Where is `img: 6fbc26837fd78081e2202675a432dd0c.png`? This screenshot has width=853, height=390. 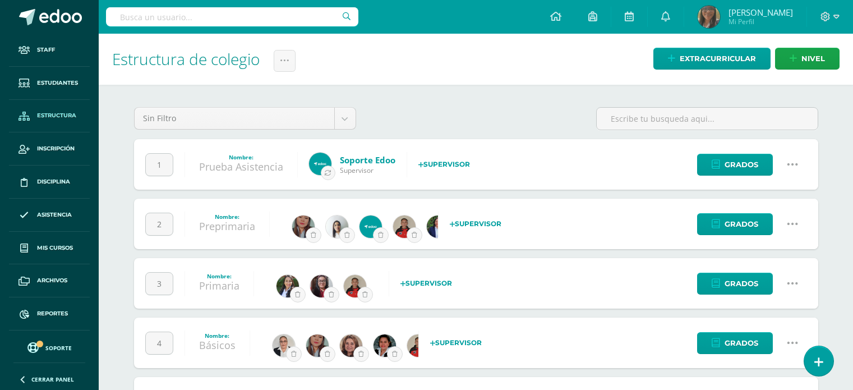
img: 6fbc26837fd78081e2202675a432dd0c.png is located at coordinates (351, 345).